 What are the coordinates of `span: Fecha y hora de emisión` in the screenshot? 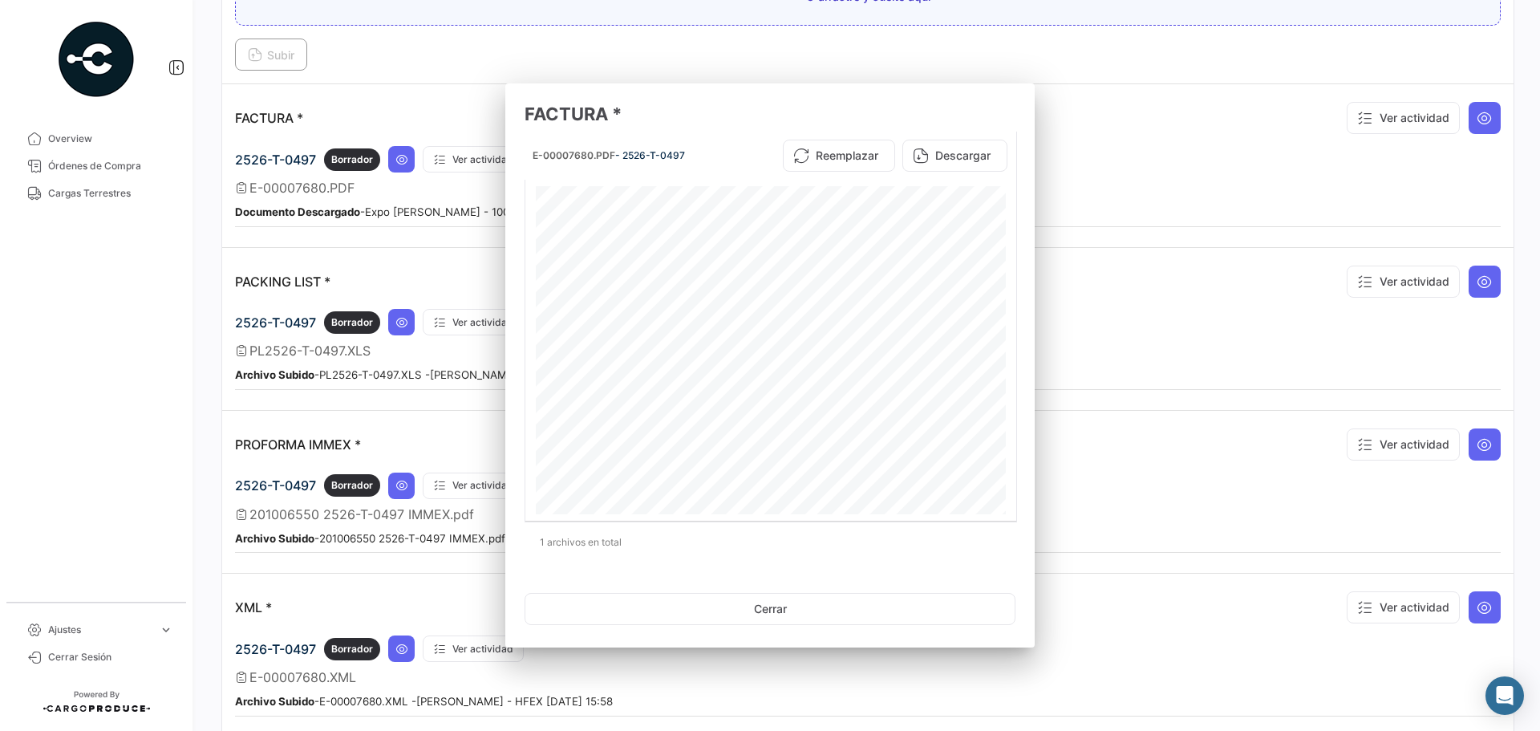 It's located at (866, 227).